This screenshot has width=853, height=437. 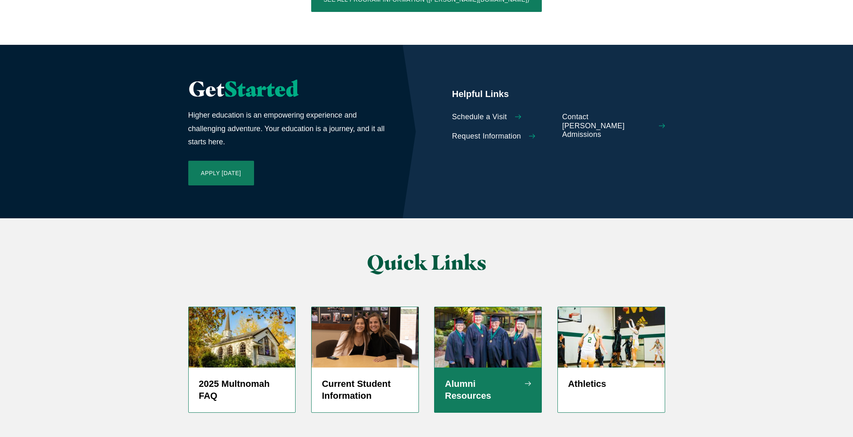 I want to click on img: Prayer Chapel in Fall, so click(x=242, y=337).